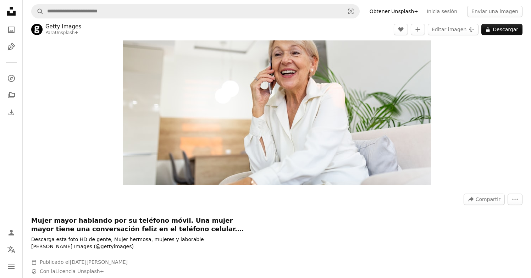 The height and width of the screenshot is (278, 531). Describe the element at coordinates (38, 11) in the screenshot. I see `button: Buscar en Unsplash` at that location.